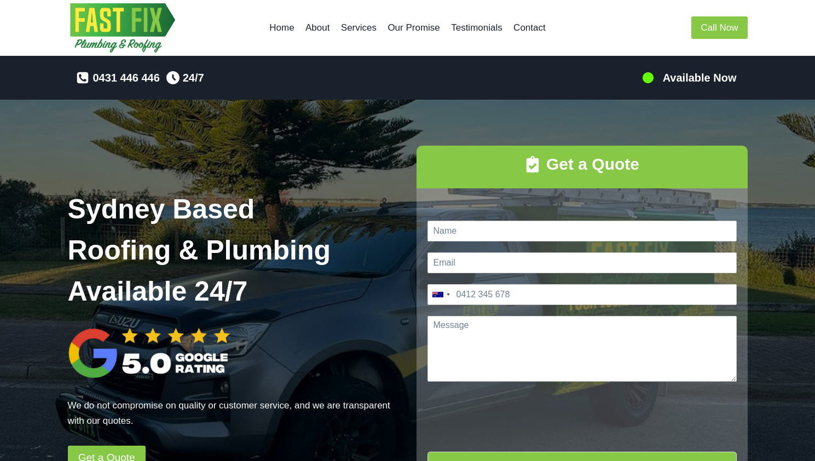 Image resolution: width=815 pixels, height=461 pixels. I want to click on a: Call Now, so click(719, 27).